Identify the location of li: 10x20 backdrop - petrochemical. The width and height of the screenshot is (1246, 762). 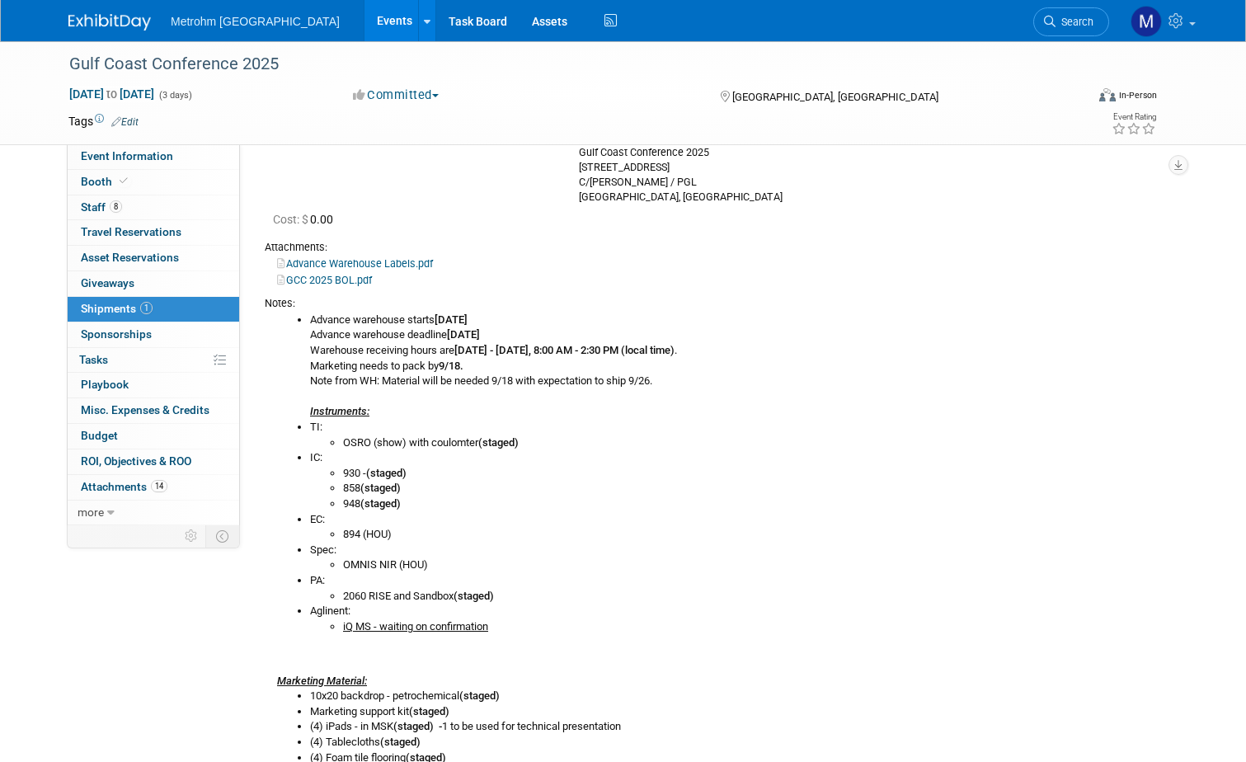
(737, 696).